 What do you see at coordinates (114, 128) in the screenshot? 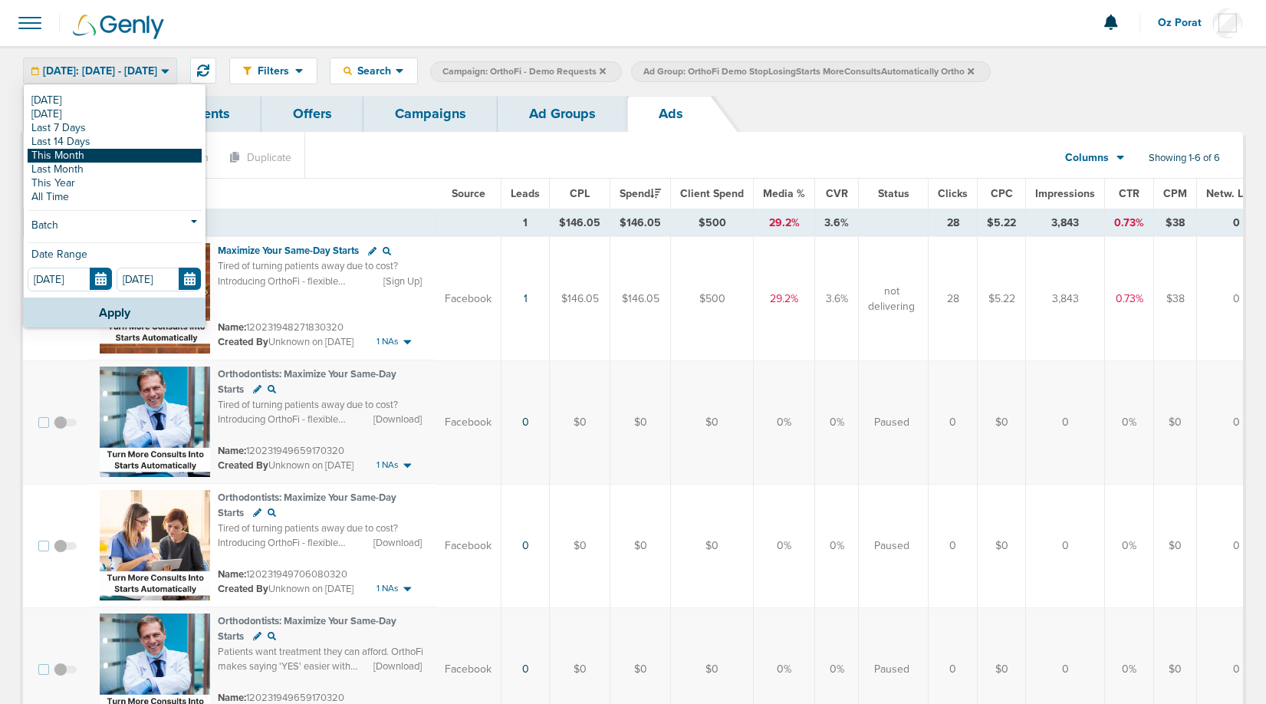
I see `a: Last 7 Days` at bounding box center [114, 128].